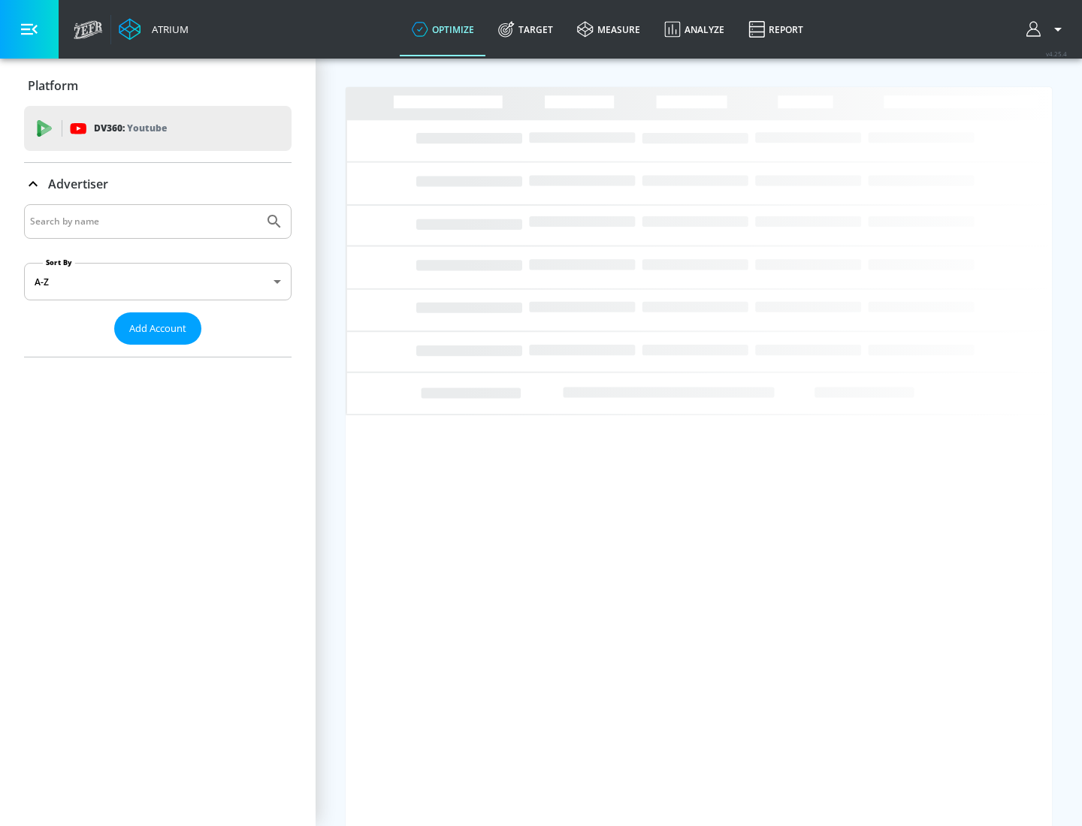 This screenshot has width=1082, height=826. What do you see at coordinates (525, 29) in the screenshot?
I see `a: Target` at bounding box center [525, 29].